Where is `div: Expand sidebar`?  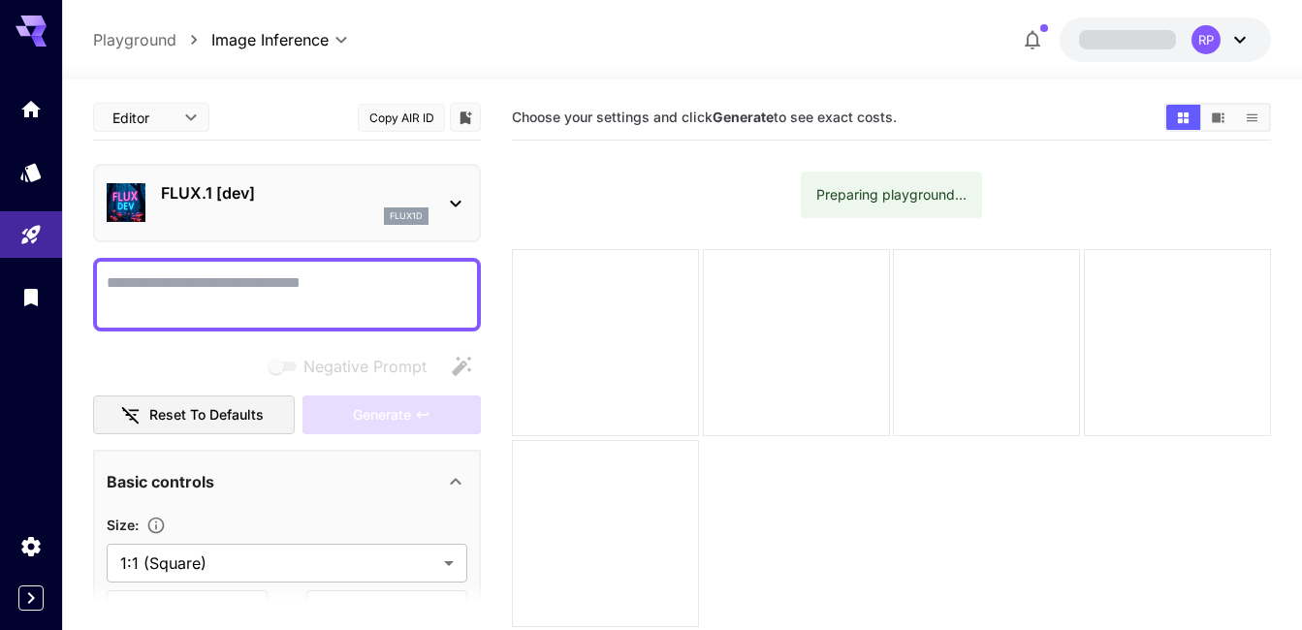 div: Expand sidebar is located at coordinates (31, 598).